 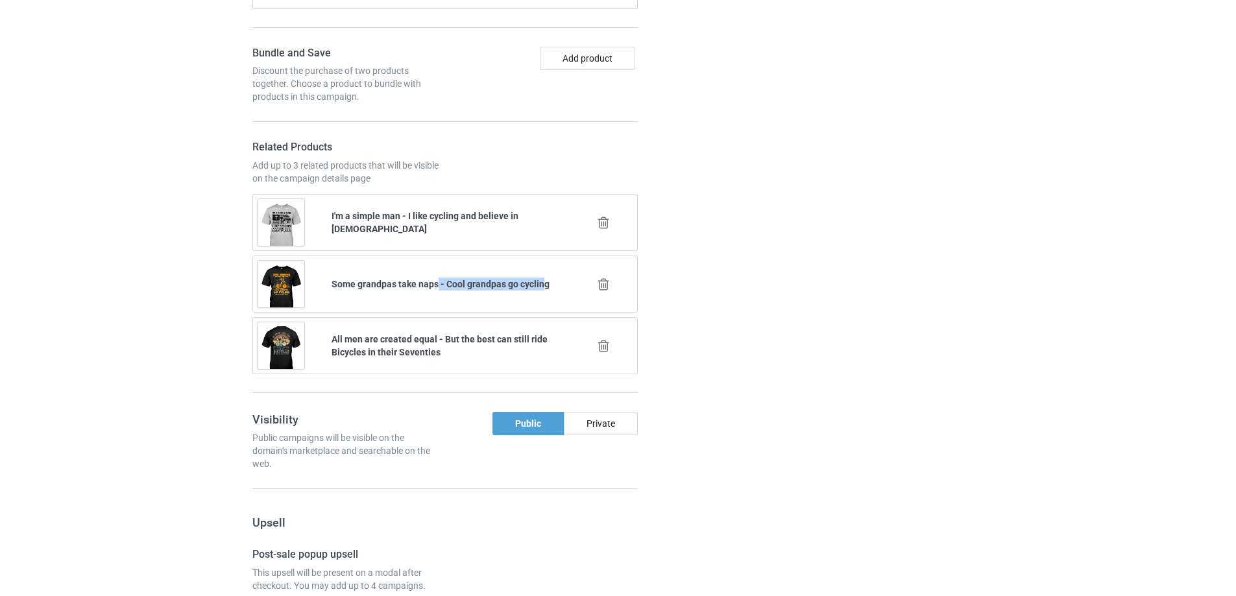 I want to click on h3: Upsell, so click(x=445, y=522).